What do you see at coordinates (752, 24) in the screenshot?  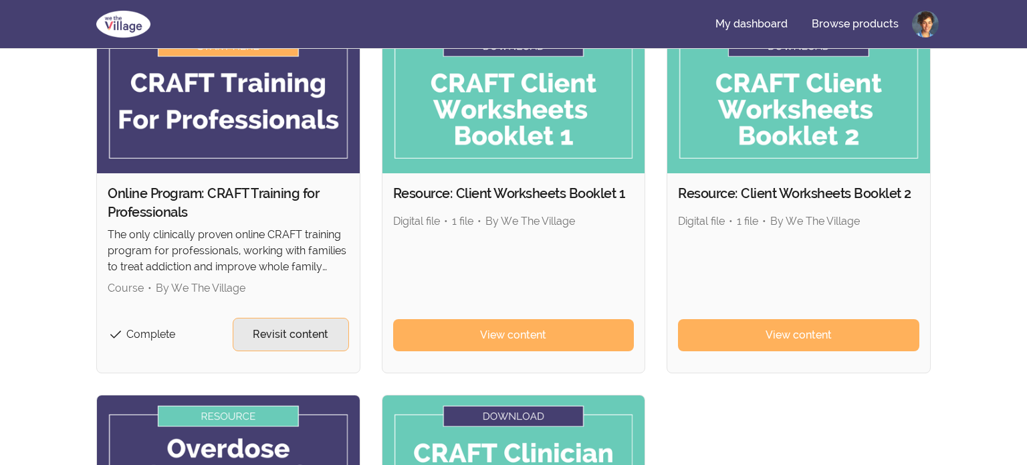 I see `a: My dashboard` at bounding box center [752, 24].